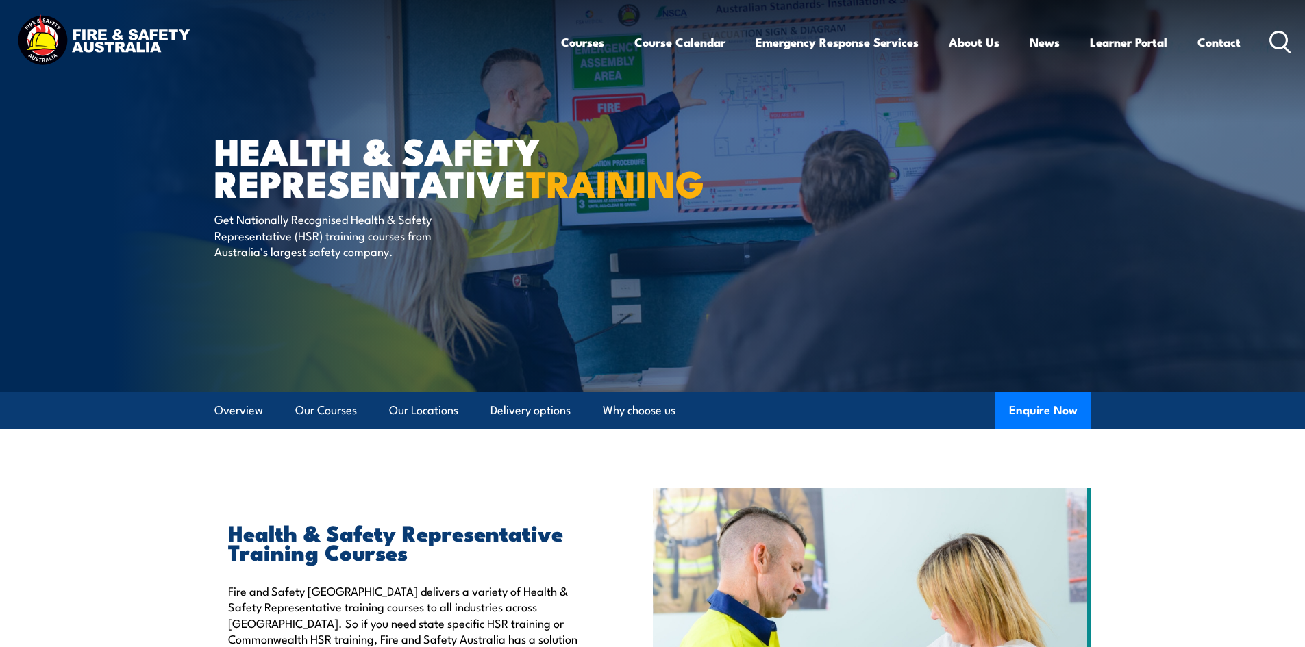 The width and height of the screenshot is (1305, 647). Describe the element at coordinates (837, 42) in the screenshot. I see `a: Emergency Response Services` at that location.